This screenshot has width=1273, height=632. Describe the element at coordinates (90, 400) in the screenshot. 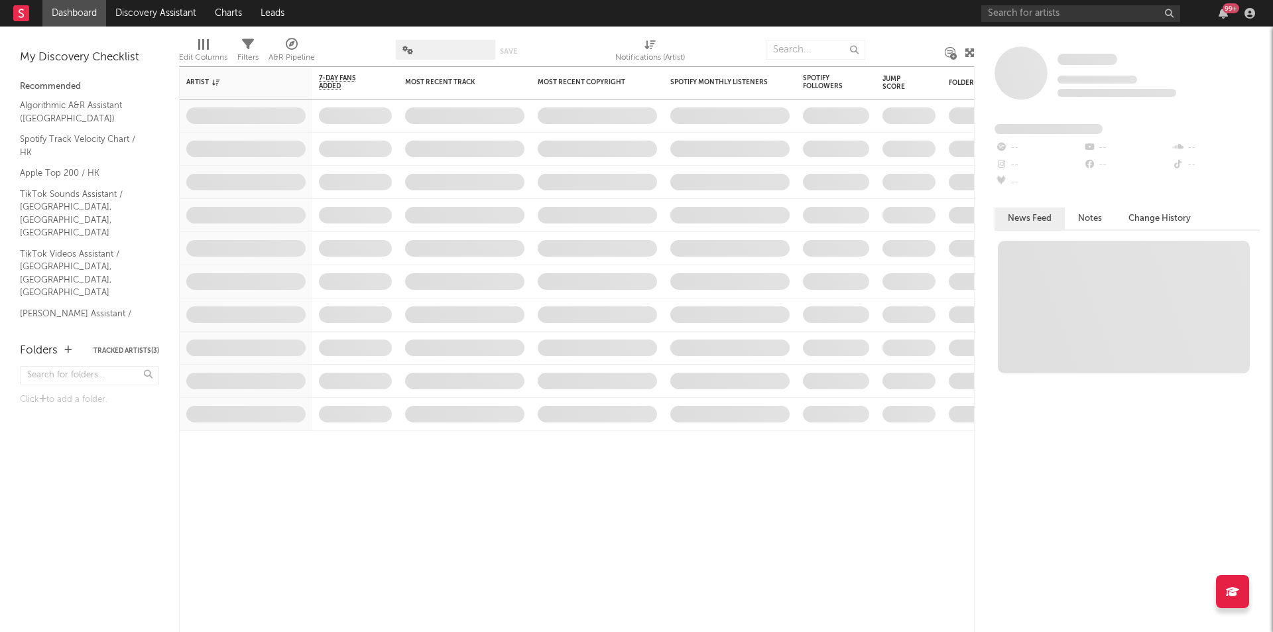

I see `div: Click to add a folder.` at that location.